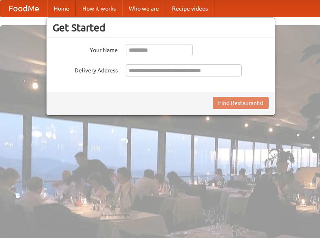 The height and width of the screenshot is (238, 320). Describe the element at coordinates (99, 9) in the screenshot. I see `a: How it works` at that location.